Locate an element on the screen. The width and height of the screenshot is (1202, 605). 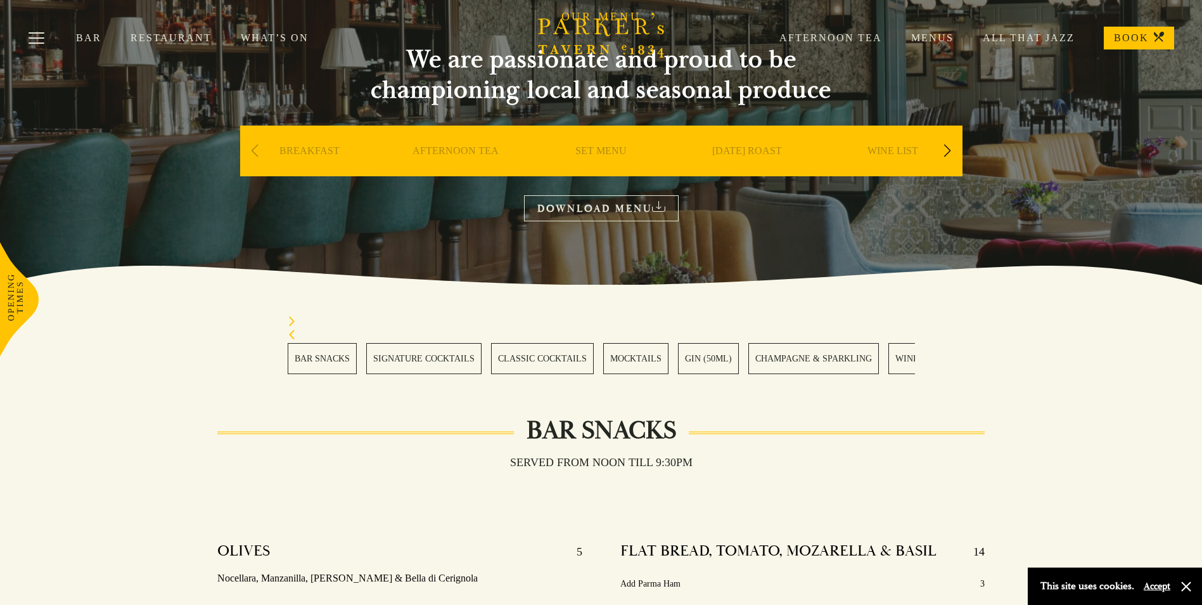
h2: We are passionate and proud to be championing local and seasonal produce is located at coordinates (601, 75).